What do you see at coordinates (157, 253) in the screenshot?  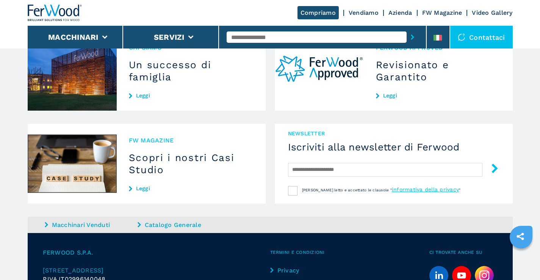 I see `span: FERWOOD S.P.A.` at bounding box center [157, 253].